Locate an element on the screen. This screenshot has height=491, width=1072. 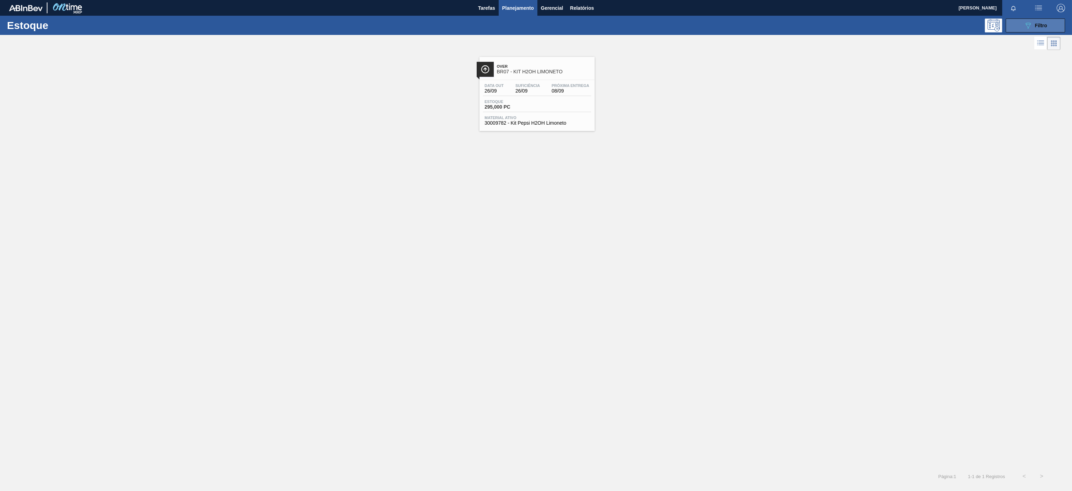
span: BR07 - KIT H2OH LIMONETO is located at coordinates (544, 72).